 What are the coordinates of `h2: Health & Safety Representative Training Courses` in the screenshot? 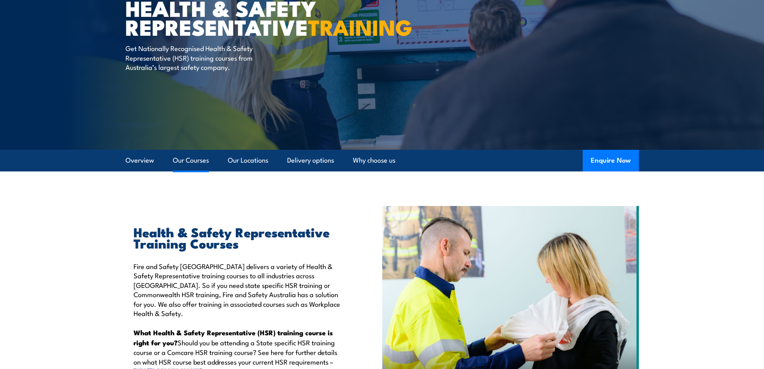 It's located at (239, 237).